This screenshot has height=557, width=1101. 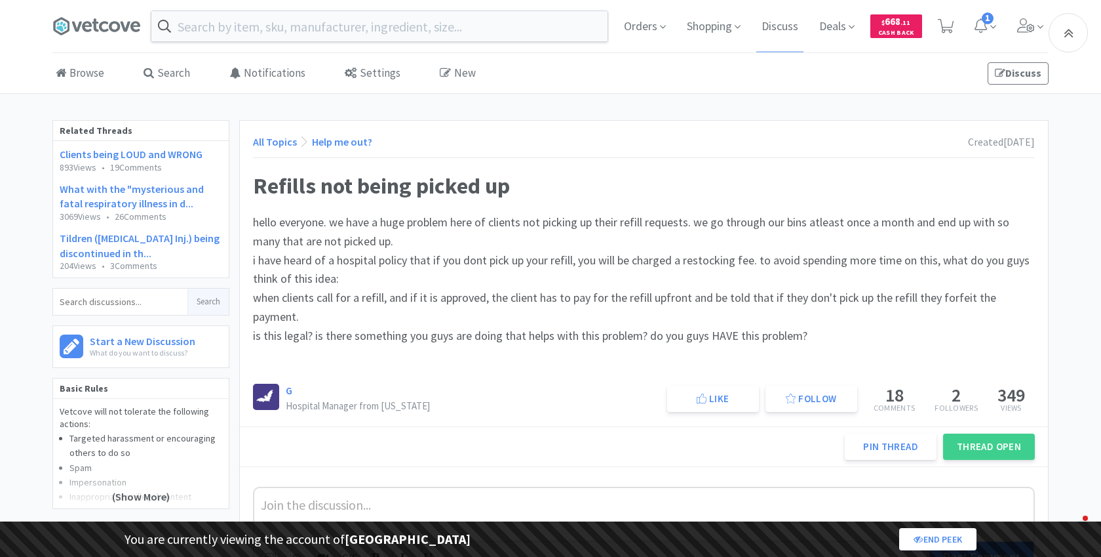 I want to click on span: is this legal? is there something you guys are doing that helps with this problem? do you guys HA..., so click(x=530, y=335).